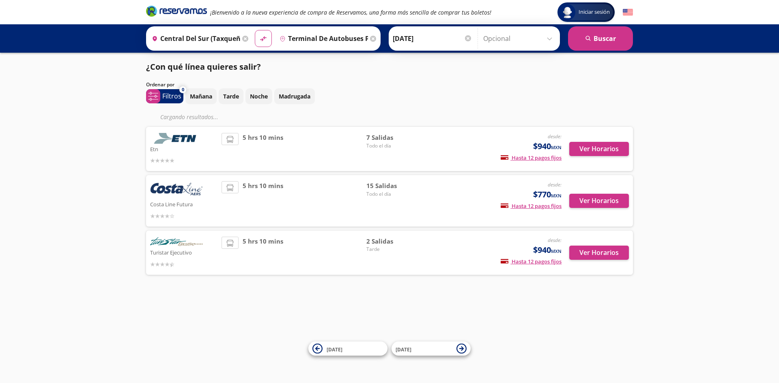 The height and width of the screenshot is (383, 779). Describe the element at coordinates (519, 39) in the screenshot. I see `input: Opcional` at that location.